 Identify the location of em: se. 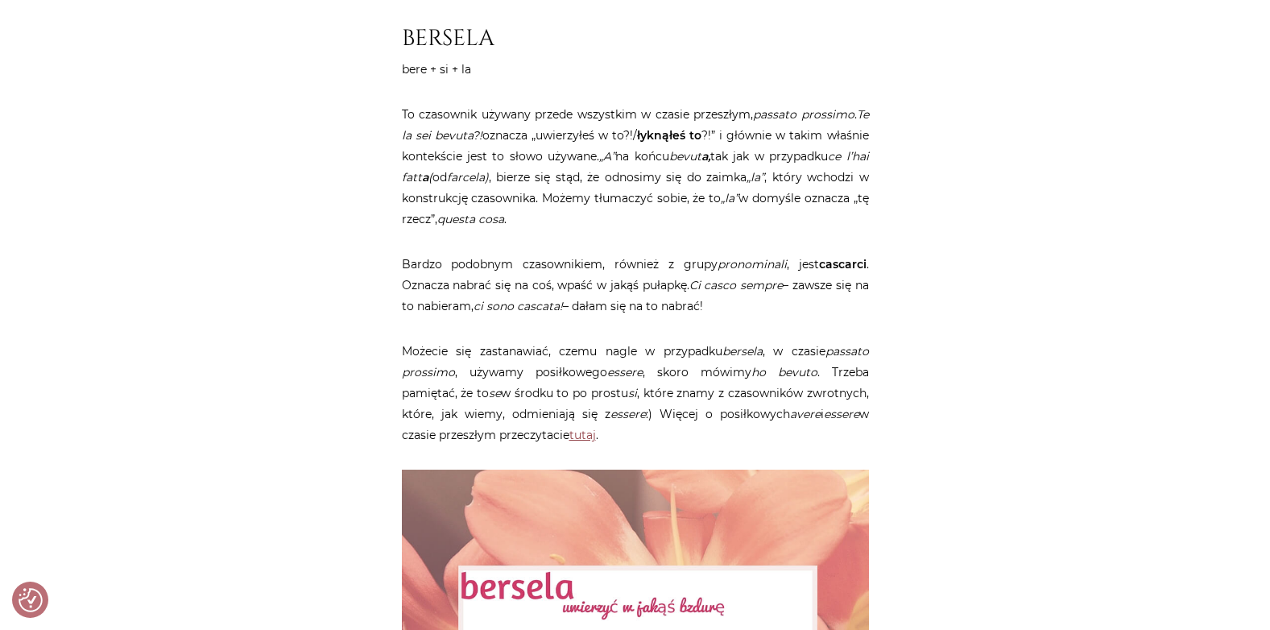
(494, 393).